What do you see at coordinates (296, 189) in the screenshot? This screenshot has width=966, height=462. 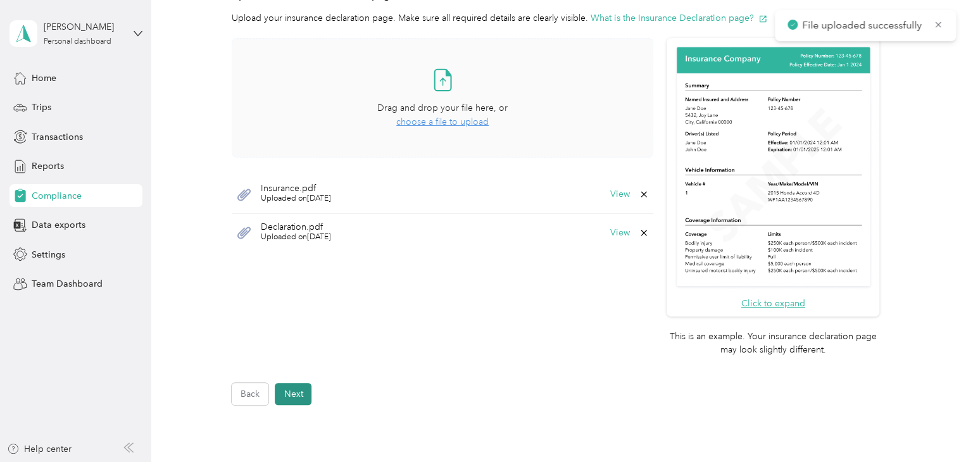 I see `span: Insurance.pdf` at bounding box center [296, 189].